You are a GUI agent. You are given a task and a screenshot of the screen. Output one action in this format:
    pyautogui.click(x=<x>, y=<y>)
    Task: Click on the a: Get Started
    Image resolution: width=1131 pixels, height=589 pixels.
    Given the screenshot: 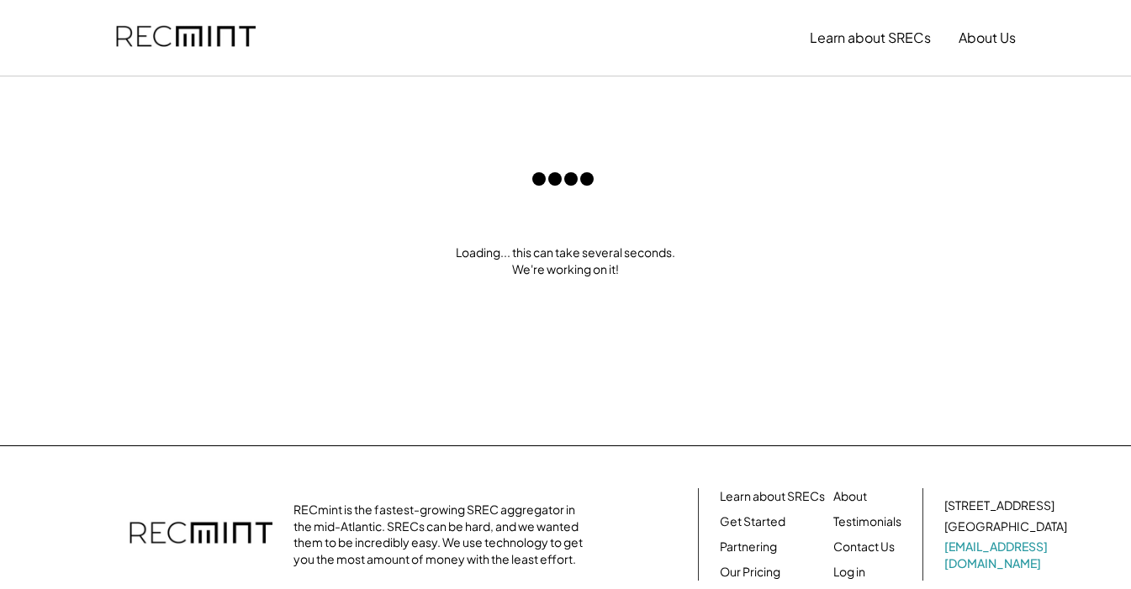 What is the action you would take?
    pyautogui.click(x=753, y=522)
    